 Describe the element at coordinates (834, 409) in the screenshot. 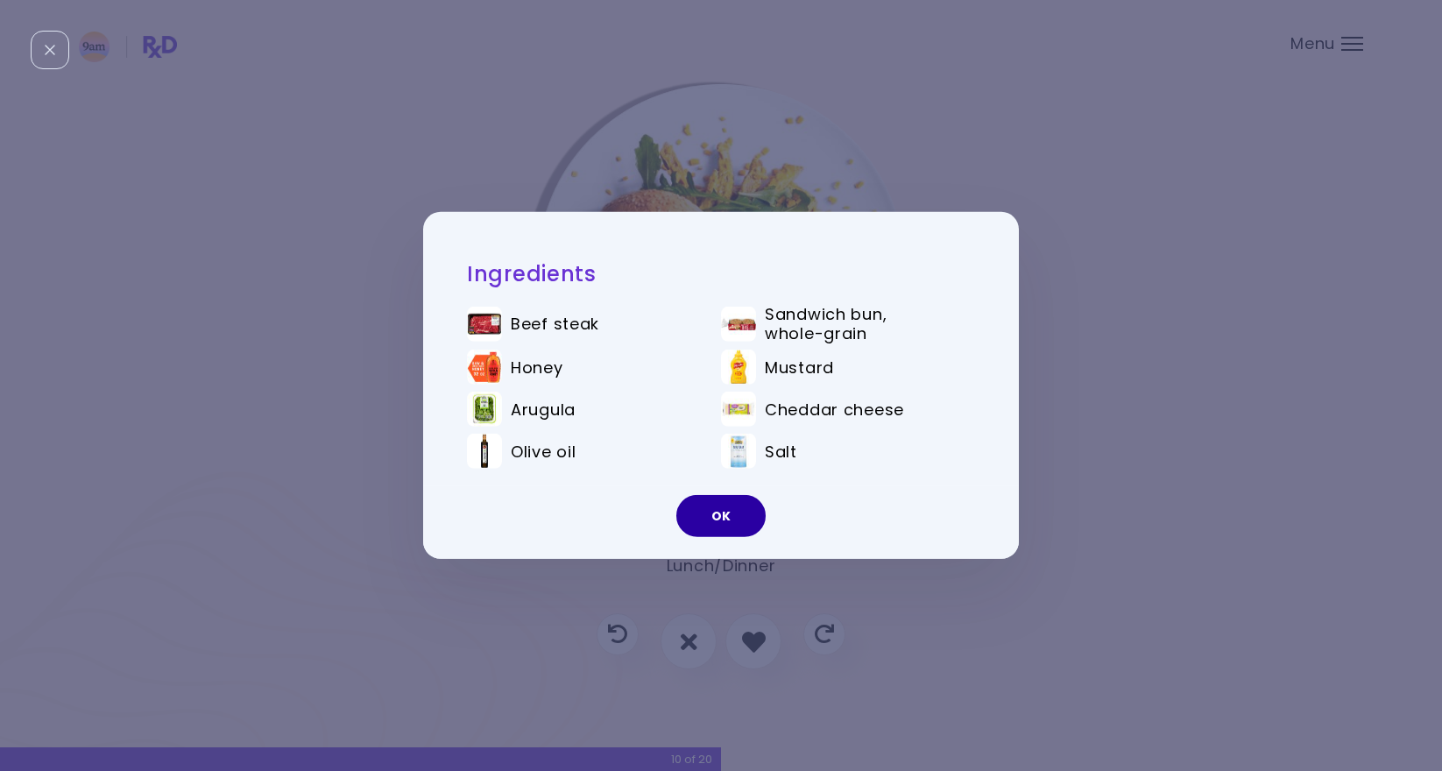

I see `span: Cheddar cheese` at that location.